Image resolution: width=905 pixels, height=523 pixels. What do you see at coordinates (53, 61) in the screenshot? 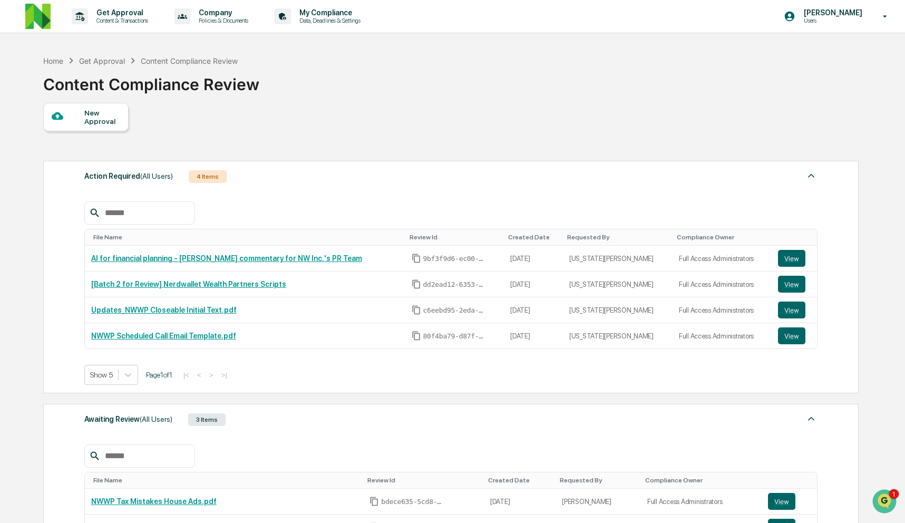
I see `div: Home` at bounding box center [53, 61].